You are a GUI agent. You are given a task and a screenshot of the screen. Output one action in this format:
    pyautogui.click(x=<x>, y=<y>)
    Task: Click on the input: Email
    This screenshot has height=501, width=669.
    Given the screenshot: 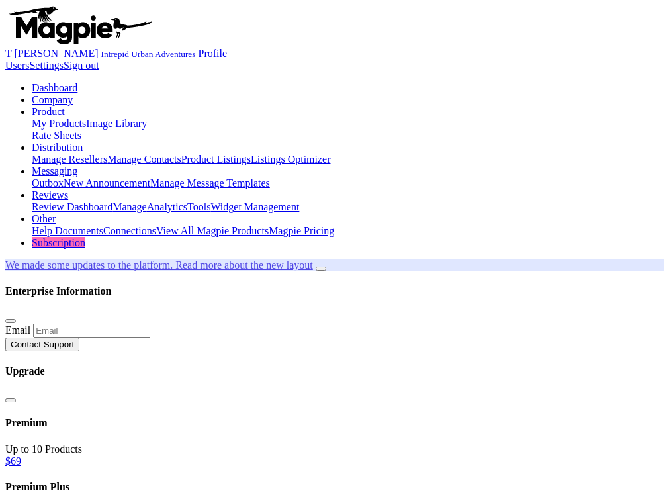 What is the action you would take?
    pyautogui.click(x=91, y=330)
    